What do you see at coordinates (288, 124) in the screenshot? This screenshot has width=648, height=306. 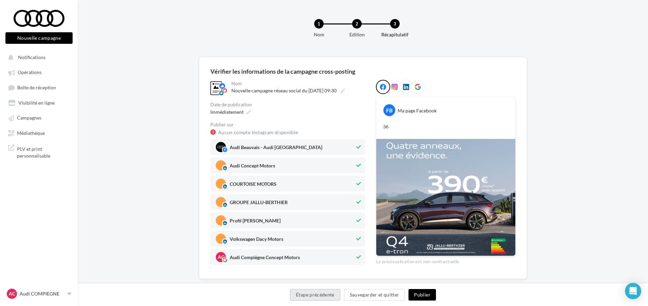 I see `div: Publier sur` at bounding box center [288, 124].